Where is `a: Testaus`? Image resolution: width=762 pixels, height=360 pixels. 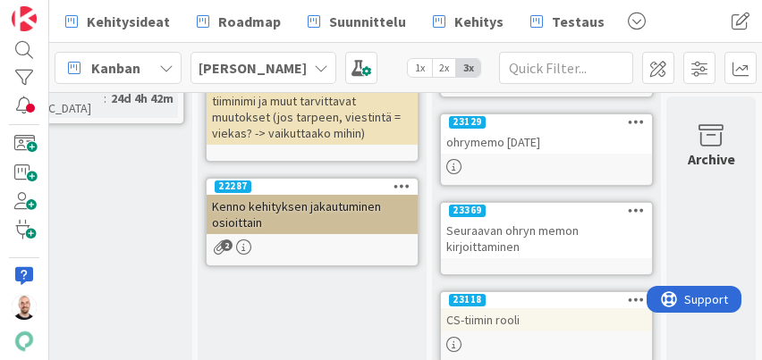
a: Testaus is located at coordinates (567, 21).